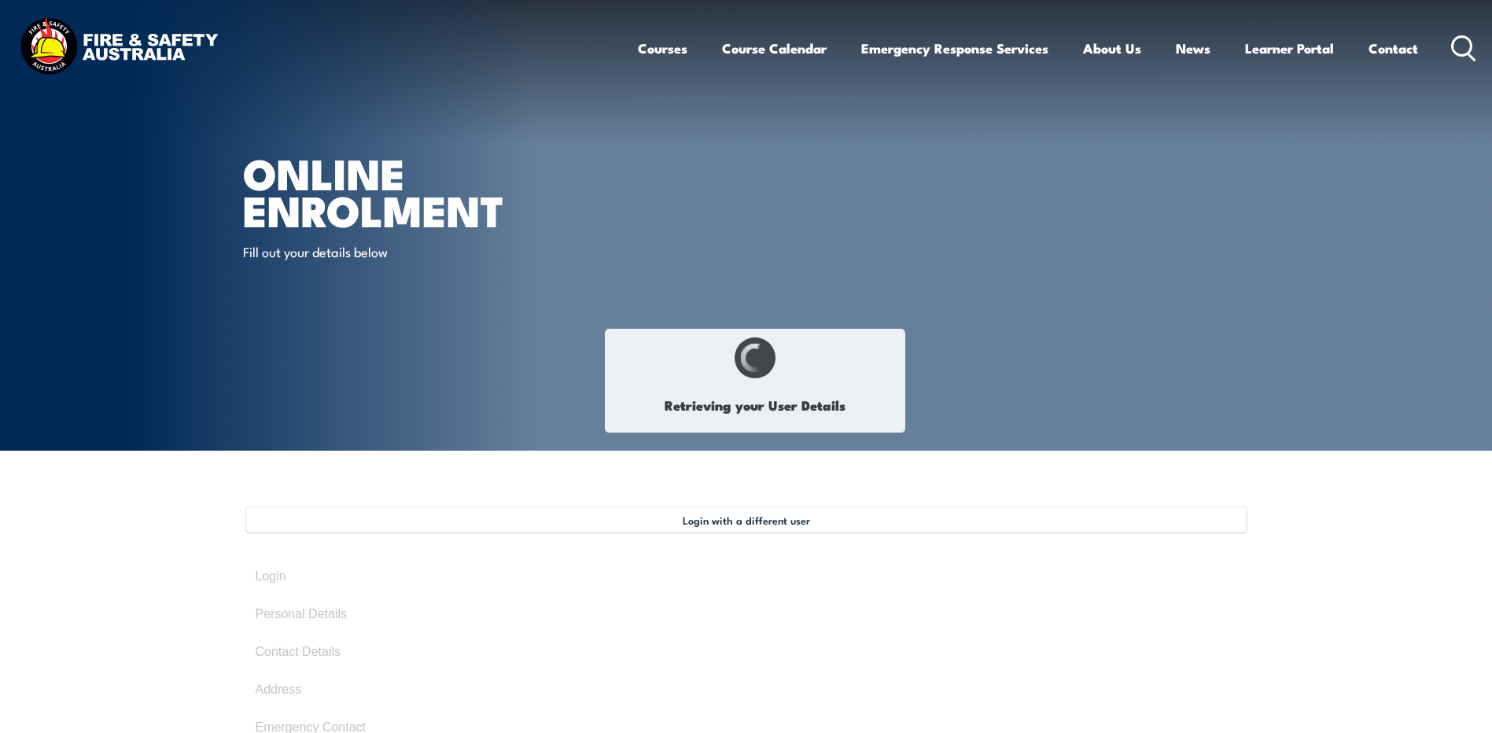 The width and height of the screenshot is (1492, 733). What do you see at coordinates (1289, 48) in the screenshot?
I see `a: Learner Portal` at bounding box center [1289, 48].